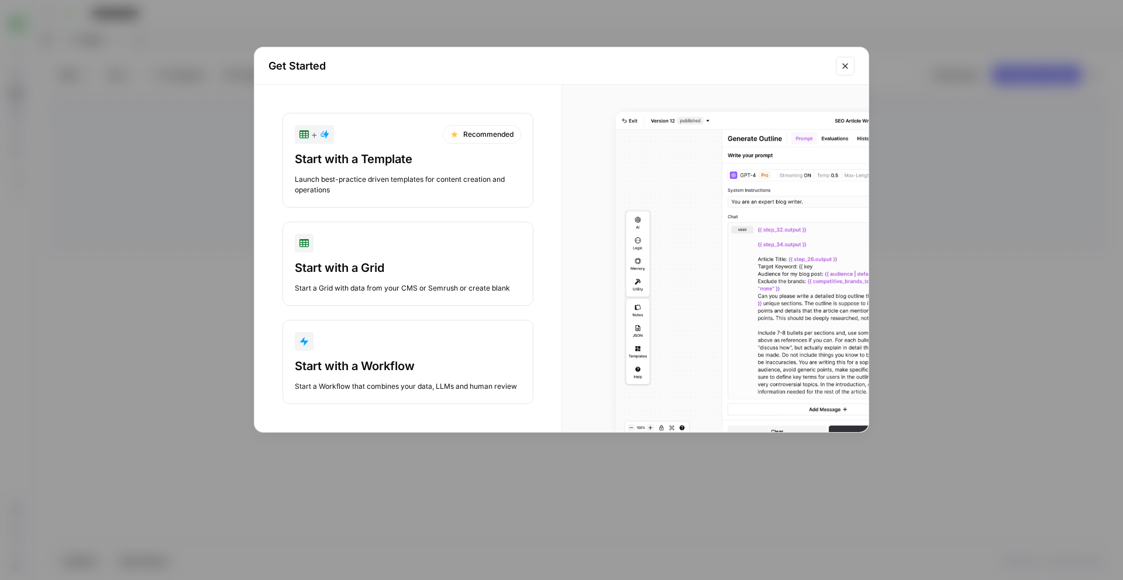 This screenshot has height=580, width=1123. What do you see at coordinates (845, 66) in the screenshot?
I see `button: Close modal` at bounding box center [845, 66].